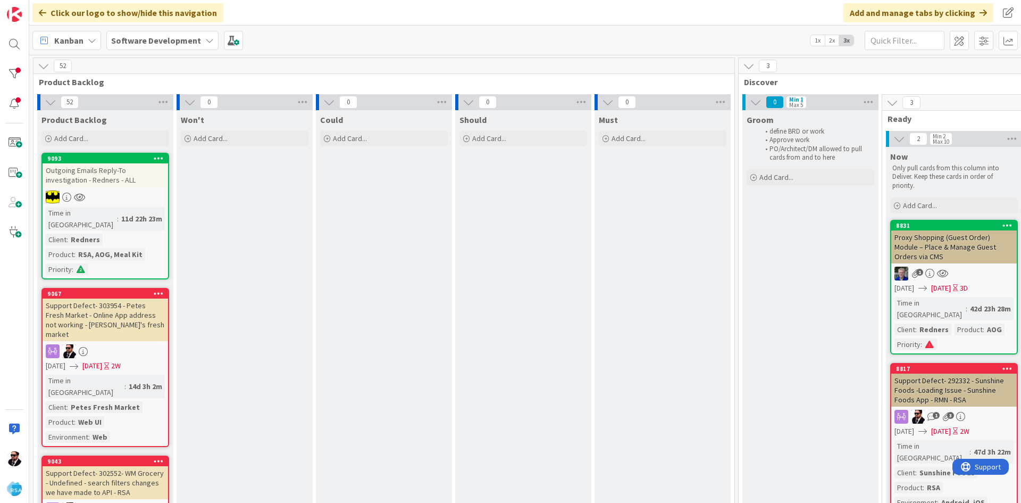  What do you see at coordinates (954, 390) in the screenshot?
I see `div: Support Defect- 292332 - Sunshine Foods -Loading Issue - Sunshine Foods App - RMN - RSA` at bounding box center [954, 390].